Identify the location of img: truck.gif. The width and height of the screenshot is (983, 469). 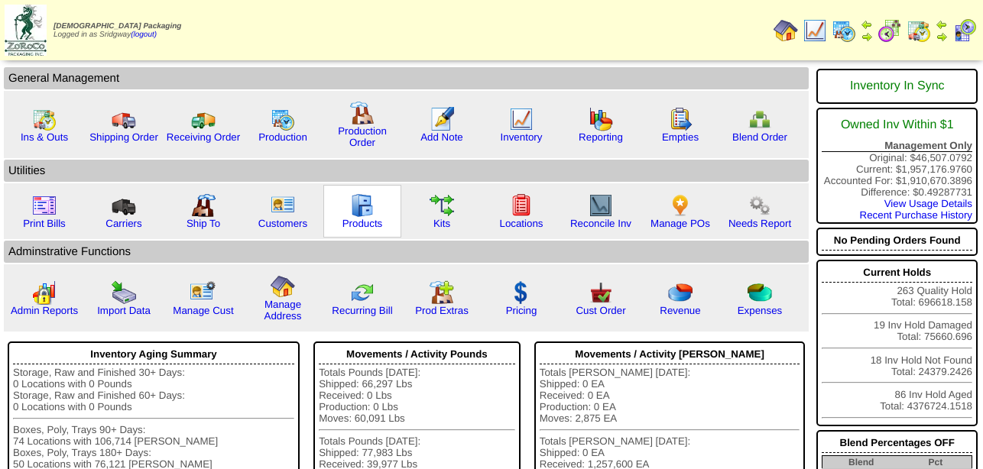
(124, 119).